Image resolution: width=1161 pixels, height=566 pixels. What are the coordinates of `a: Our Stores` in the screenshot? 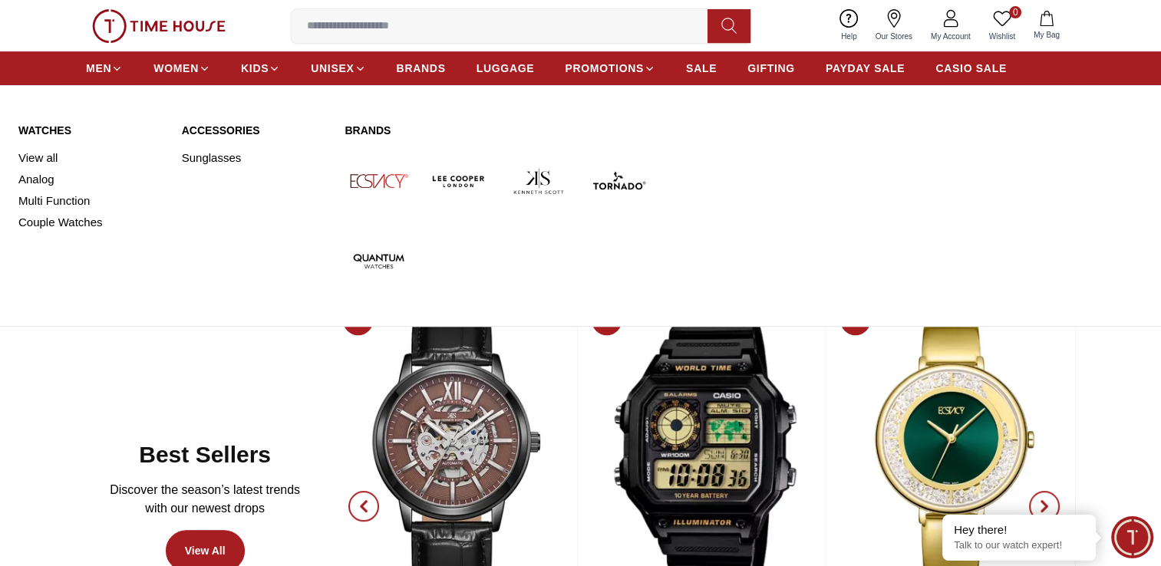 It's located at (894, 25).